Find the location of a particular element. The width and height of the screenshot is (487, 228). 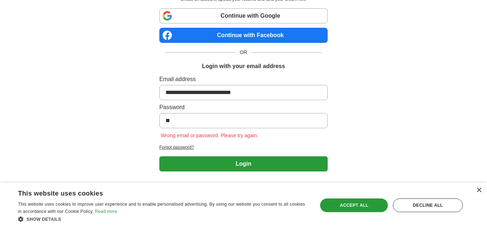

span: This website uses cookies to improve user experience and to enable personalised advertising. By u... is located at coordinates (161, 208).